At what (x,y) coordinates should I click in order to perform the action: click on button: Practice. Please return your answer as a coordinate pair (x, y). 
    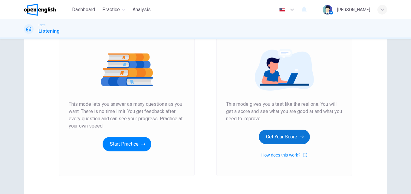
    Looking at the image, I should click on (114, 10).